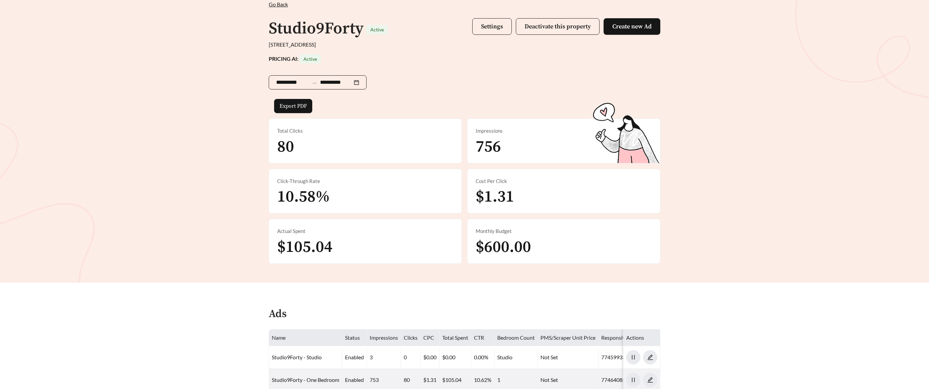 Image resolution: width=929 pixels, height=389 pixels. I want to click on span: swap-right, so click(314, 83).